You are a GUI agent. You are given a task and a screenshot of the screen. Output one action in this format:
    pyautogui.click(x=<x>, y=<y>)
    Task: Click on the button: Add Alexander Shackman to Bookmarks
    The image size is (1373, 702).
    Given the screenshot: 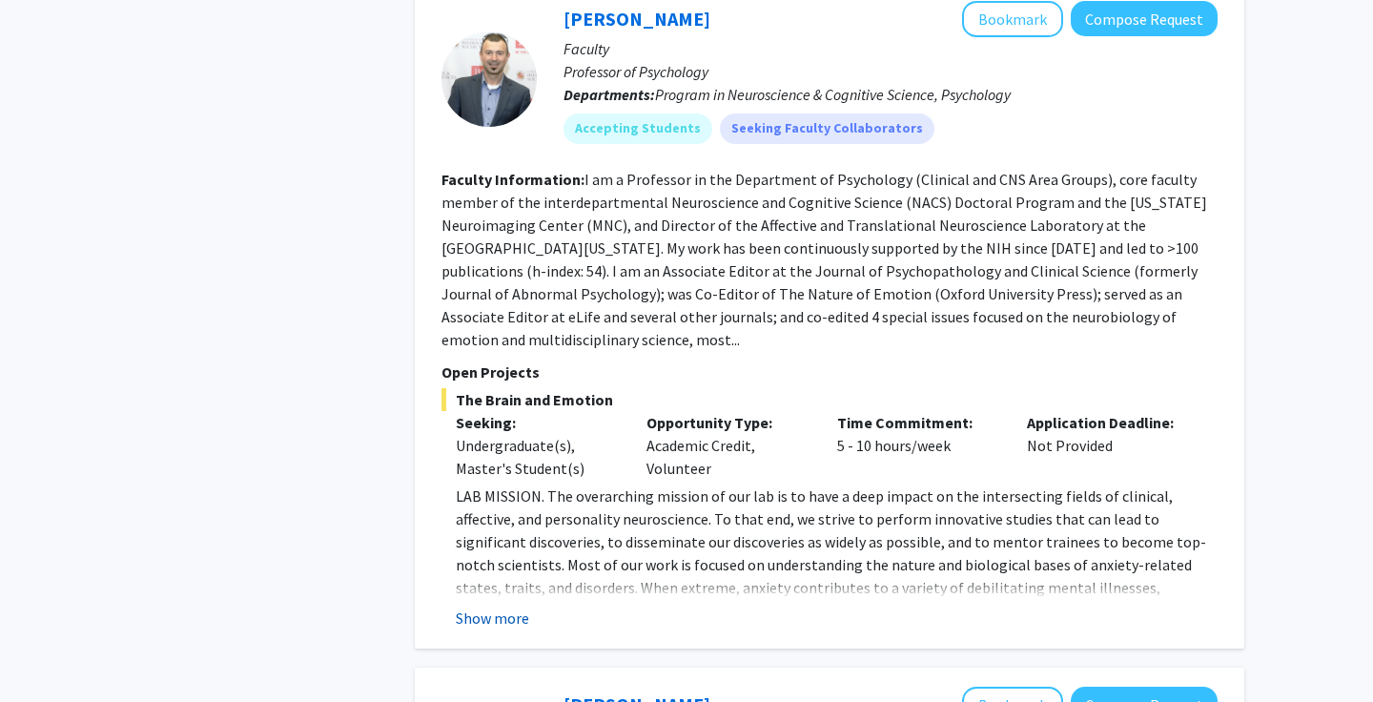 What is the action you would take?
    pyautogui.click(x=1012, y=19)
    